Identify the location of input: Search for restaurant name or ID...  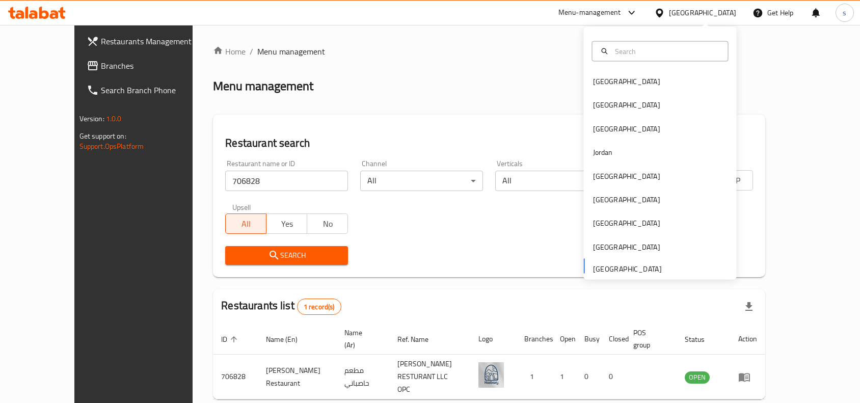
(286, 181).